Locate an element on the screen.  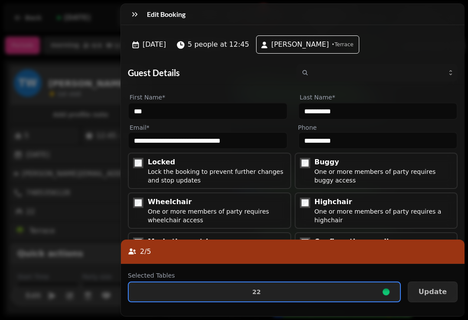
span: Update is located at coordinates (432, 292).